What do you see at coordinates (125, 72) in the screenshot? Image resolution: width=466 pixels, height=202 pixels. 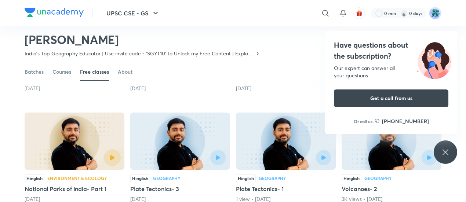 I see `a: About` at bounding box center [125, 72].